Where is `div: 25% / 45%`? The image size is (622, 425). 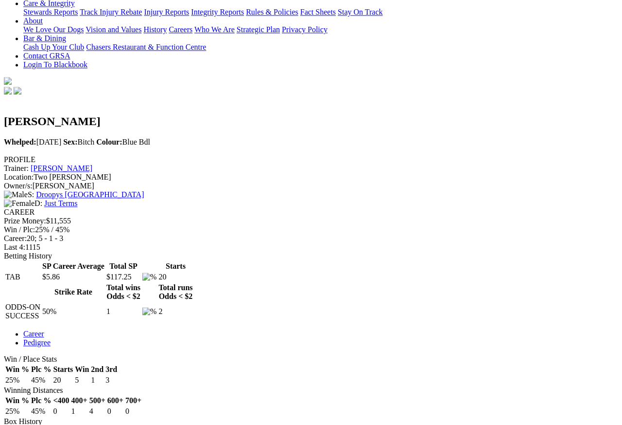
div: 25% / 45% is located at coordinates (311, 230).